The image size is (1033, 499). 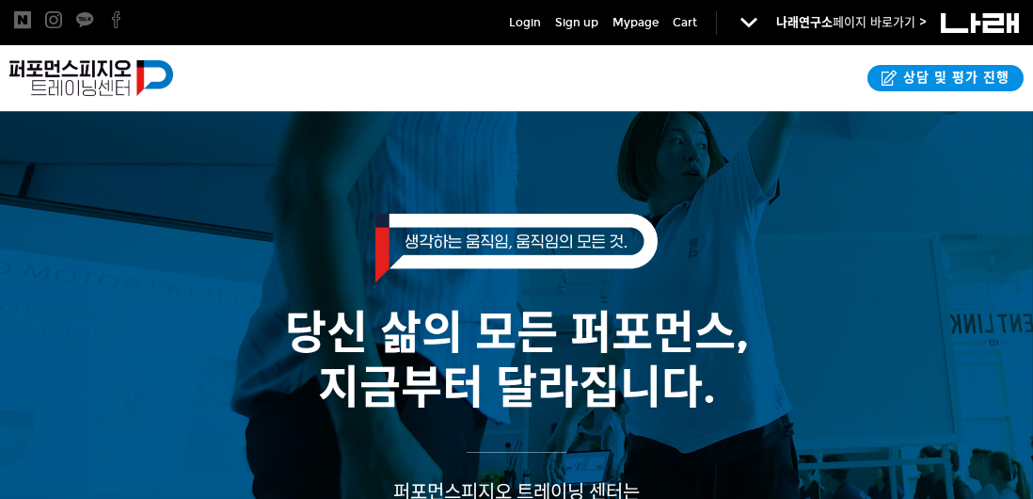 What do you see at coordinates (946, 78) in the screenshot?
I see `a: 상담 및 평가 진행` at bounding box center [946, 78].